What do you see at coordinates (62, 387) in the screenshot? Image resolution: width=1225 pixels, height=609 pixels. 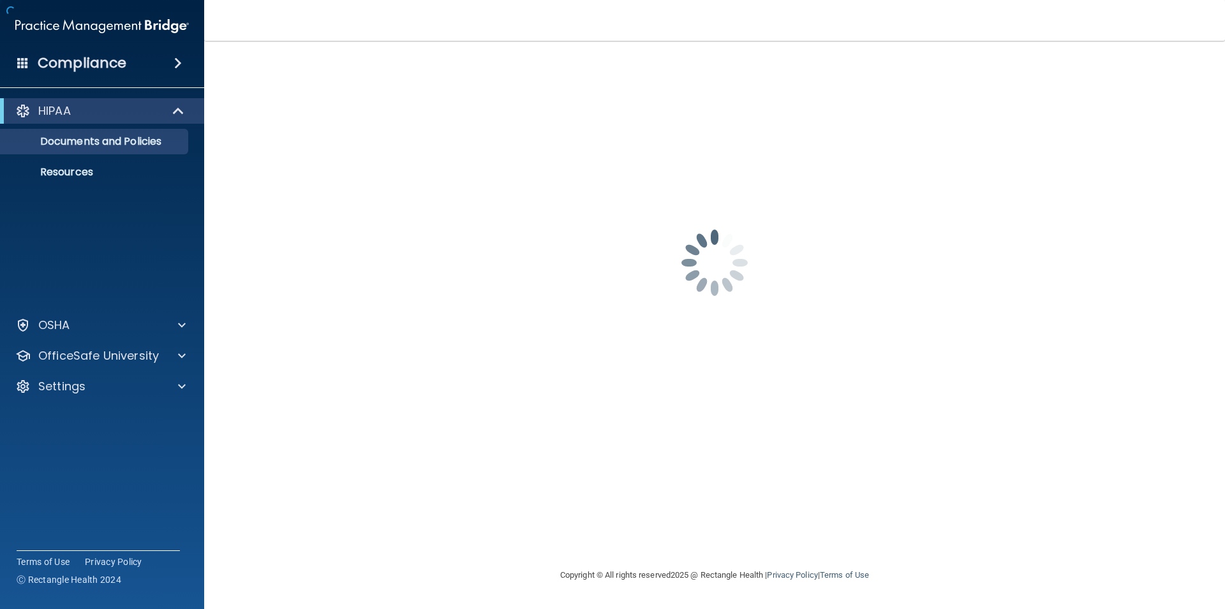 I see `p: Settings` at bounding box center [62, 387].